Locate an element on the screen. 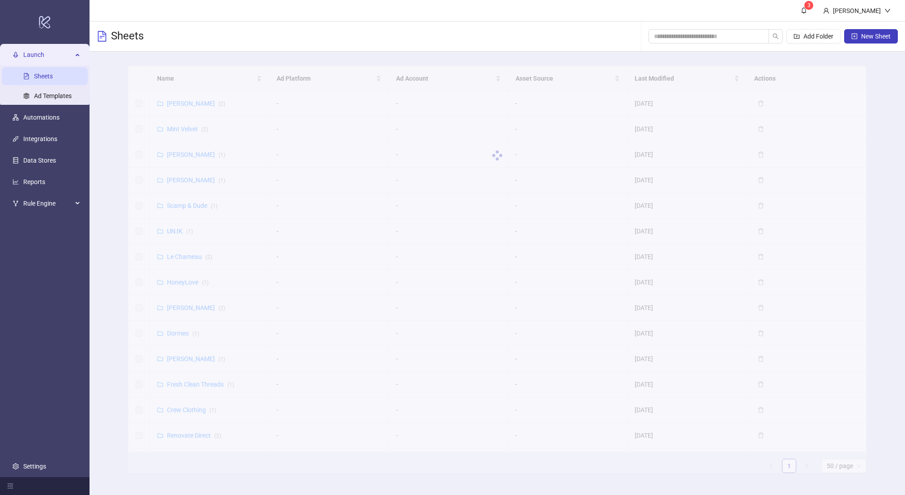  span: 3 is located at coordinates (809, 5).